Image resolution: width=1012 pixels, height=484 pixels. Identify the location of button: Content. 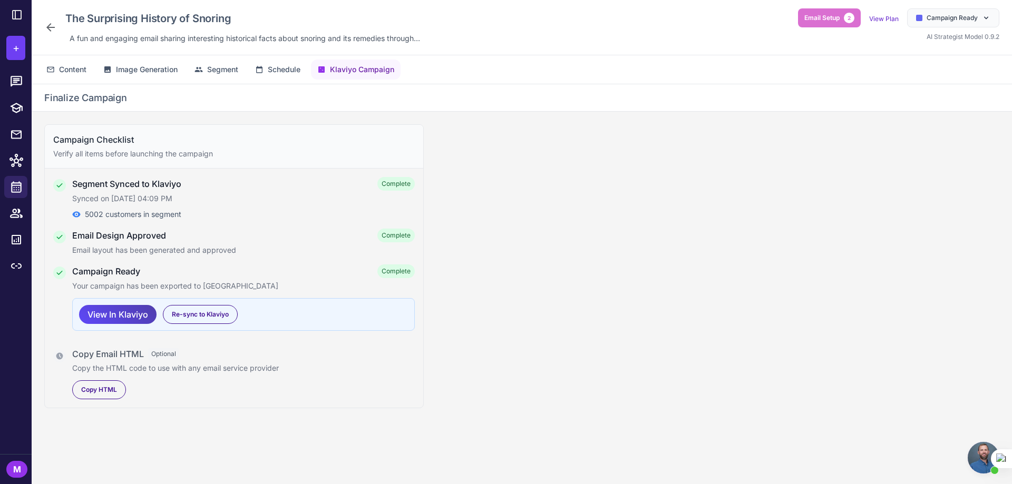
(66, 70).